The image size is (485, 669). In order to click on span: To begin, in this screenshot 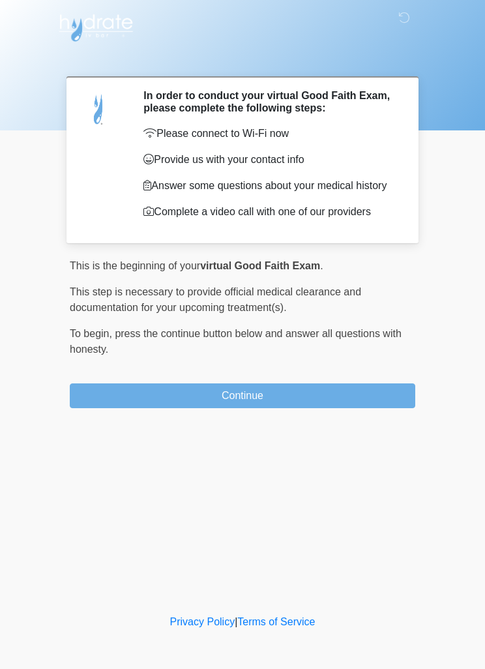, I will do `click(92, 333)`.